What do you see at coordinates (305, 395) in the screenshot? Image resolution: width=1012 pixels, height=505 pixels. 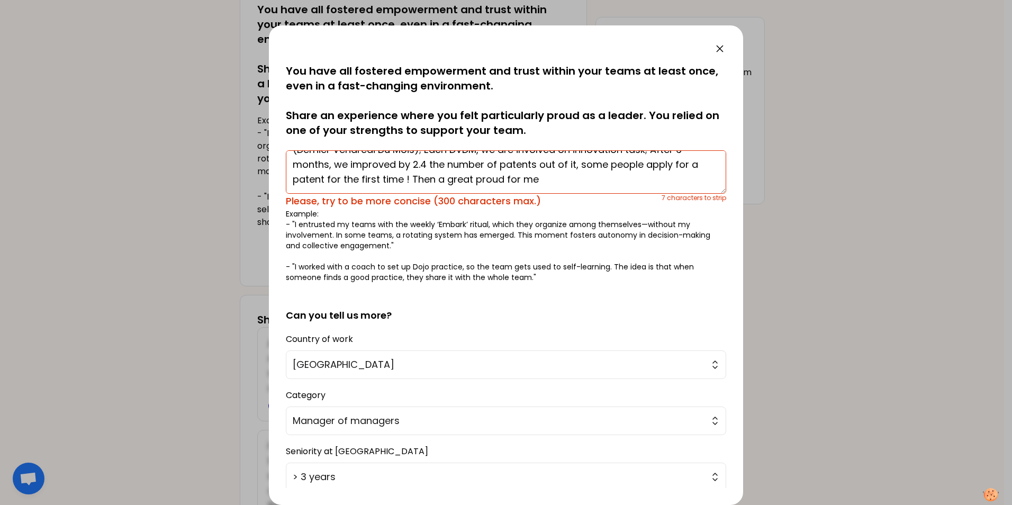 I see `label: Category` at bounding box center [305, 395].